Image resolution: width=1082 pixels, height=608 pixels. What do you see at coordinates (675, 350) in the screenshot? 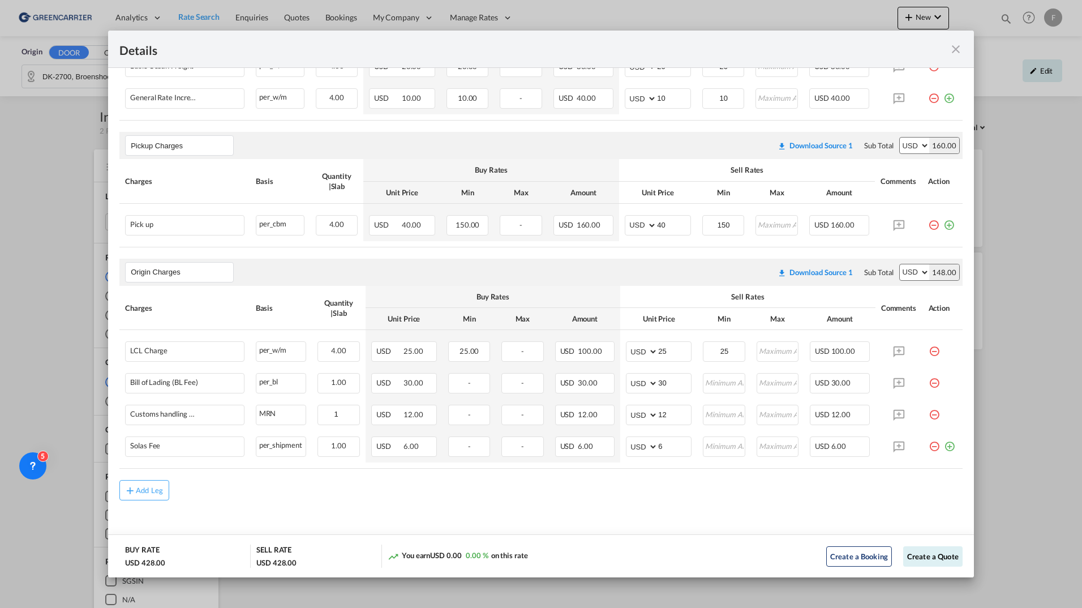
I see `input: 25` at bounding box center [675, 350].